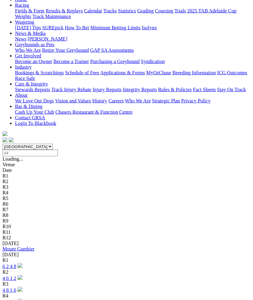  Describe the element at coordinates (126, 165) in the screenshot. I see `div: Venue` at that location.